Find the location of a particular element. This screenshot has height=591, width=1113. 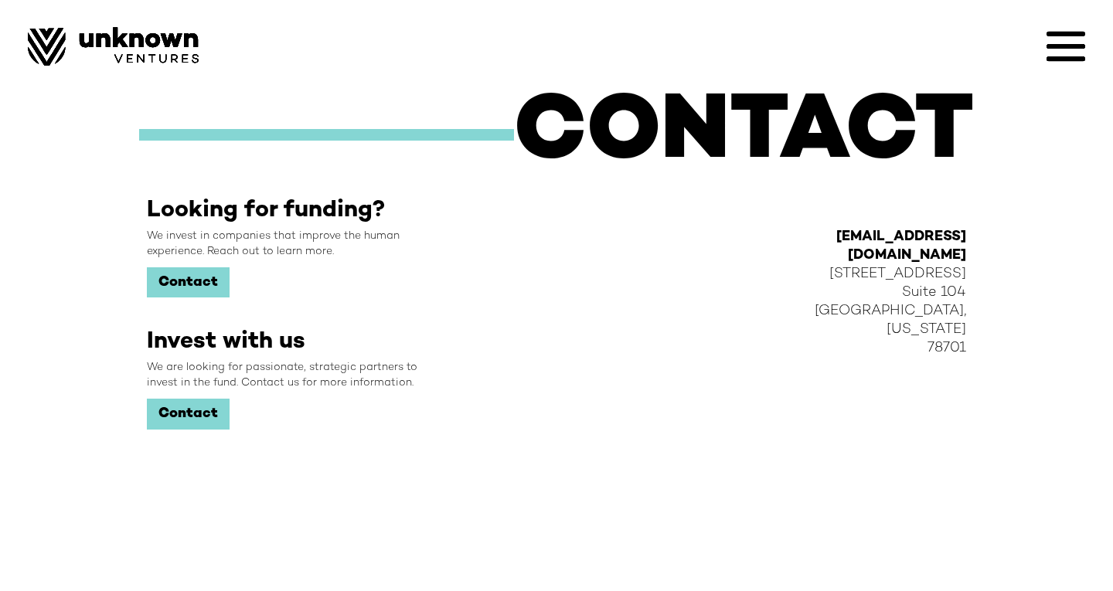

h1: CONTACT is located at coordinates (744, 135).